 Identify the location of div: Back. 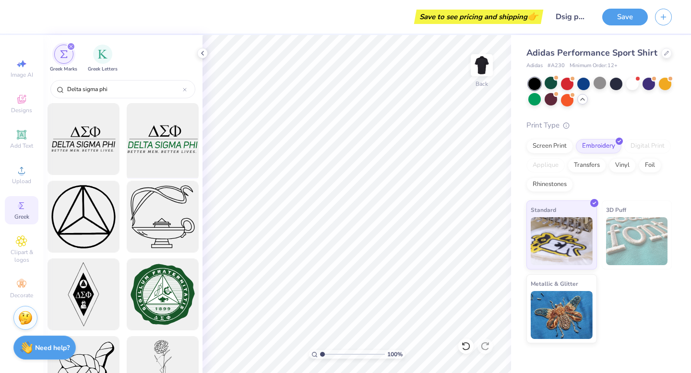
(482, 84).